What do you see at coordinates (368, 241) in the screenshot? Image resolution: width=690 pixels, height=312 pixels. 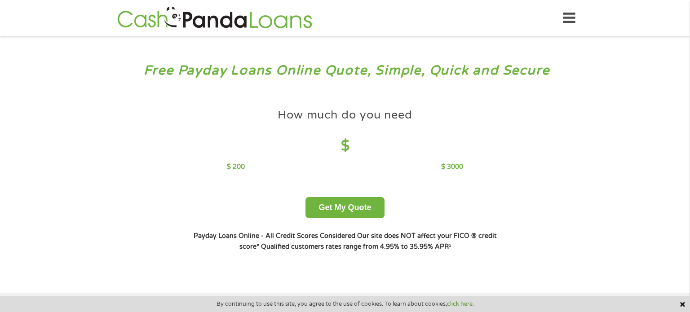 I see `strong: Our site does NOT affect your FICO ® credit score*` at bounding box center [368, 241].